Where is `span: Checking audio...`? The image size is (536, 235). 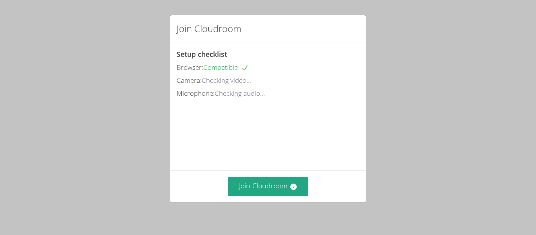 span: Checking audio... is located at coordinates (240, 93).